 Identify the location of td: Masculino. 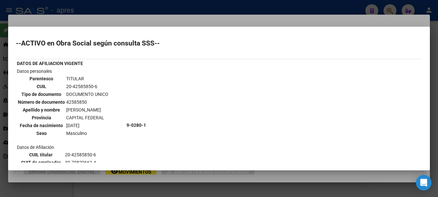
(87, 133).